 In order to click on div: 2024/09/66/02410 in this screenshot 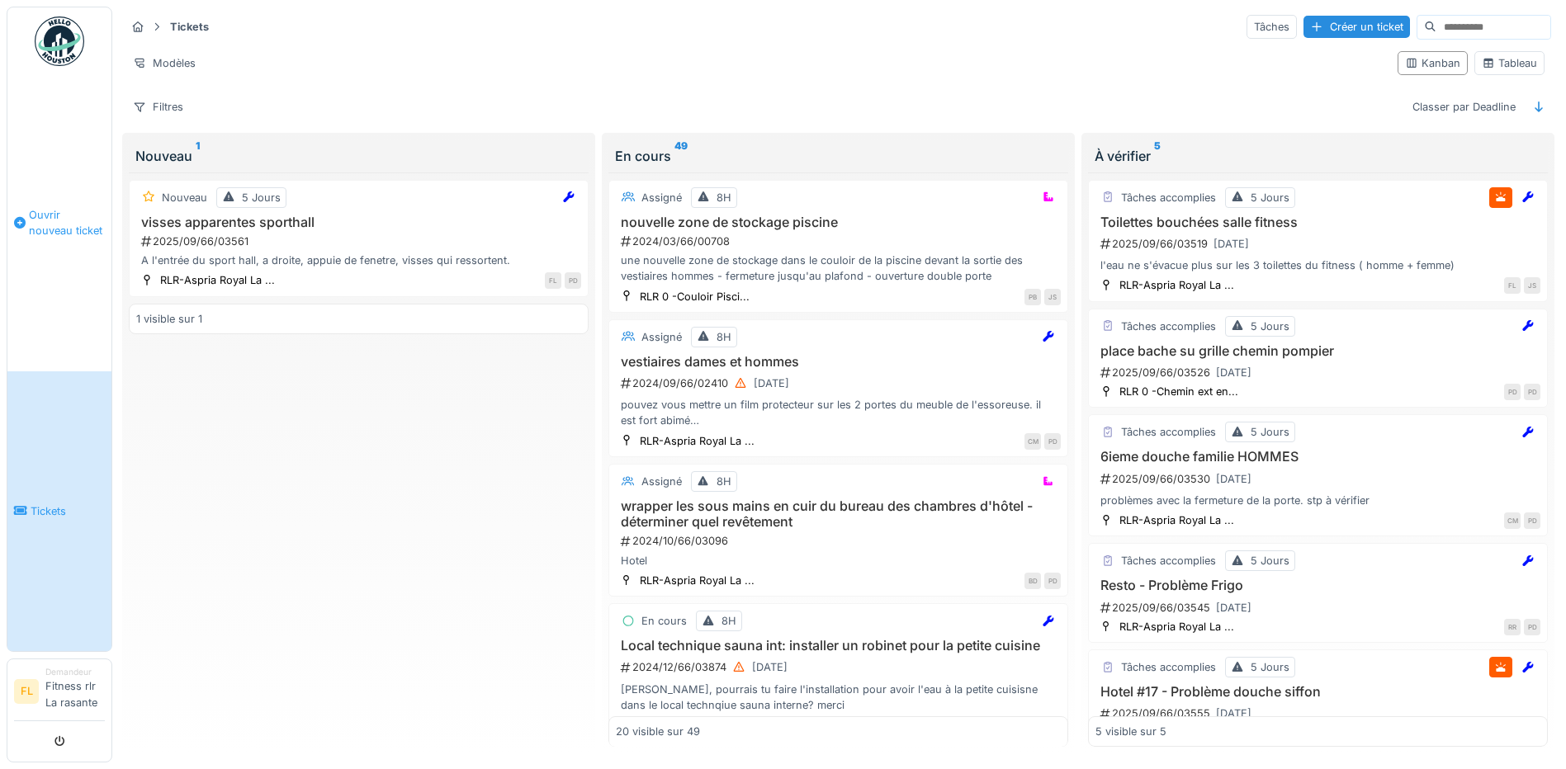, I will do `click(839, 383)`.